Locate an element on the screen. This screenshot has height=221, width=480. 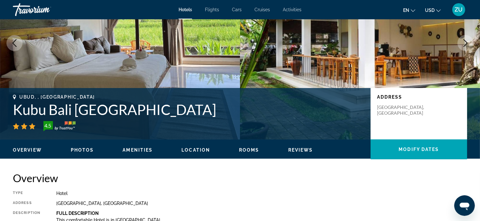
span: ZU is located at coordinates (459, 10).